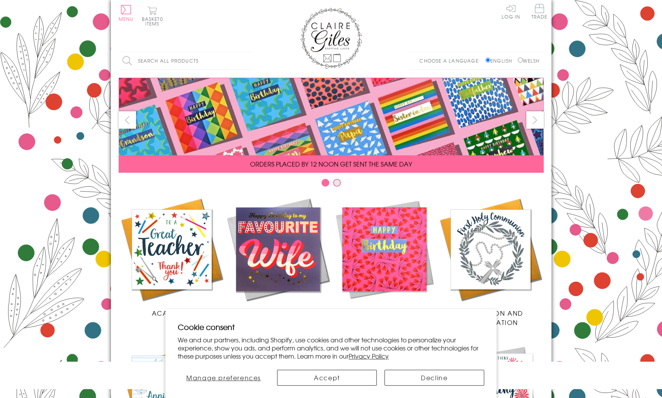 This screenshot has width=662, height=398. Describe the element at coordinates (186, 61) in the screenshot. I see `input: Search all products` at that location.